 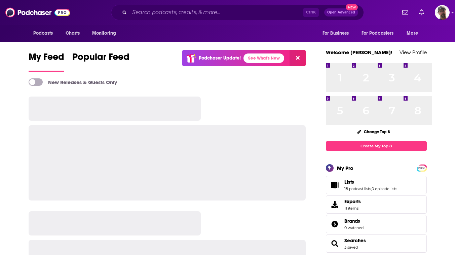 I want to click on span: New, so click(x=352, y=7).